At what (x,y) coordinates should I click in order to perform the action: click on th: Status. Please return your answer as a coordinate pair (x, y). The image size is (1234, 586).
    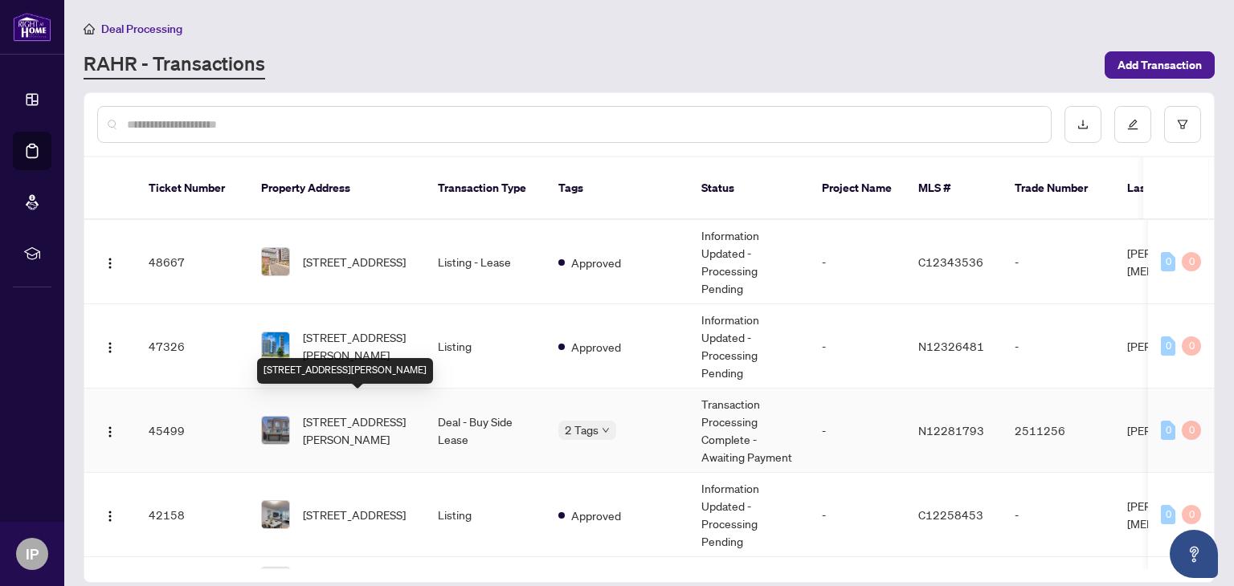
    Looking at the image, I should click on (749, 189).